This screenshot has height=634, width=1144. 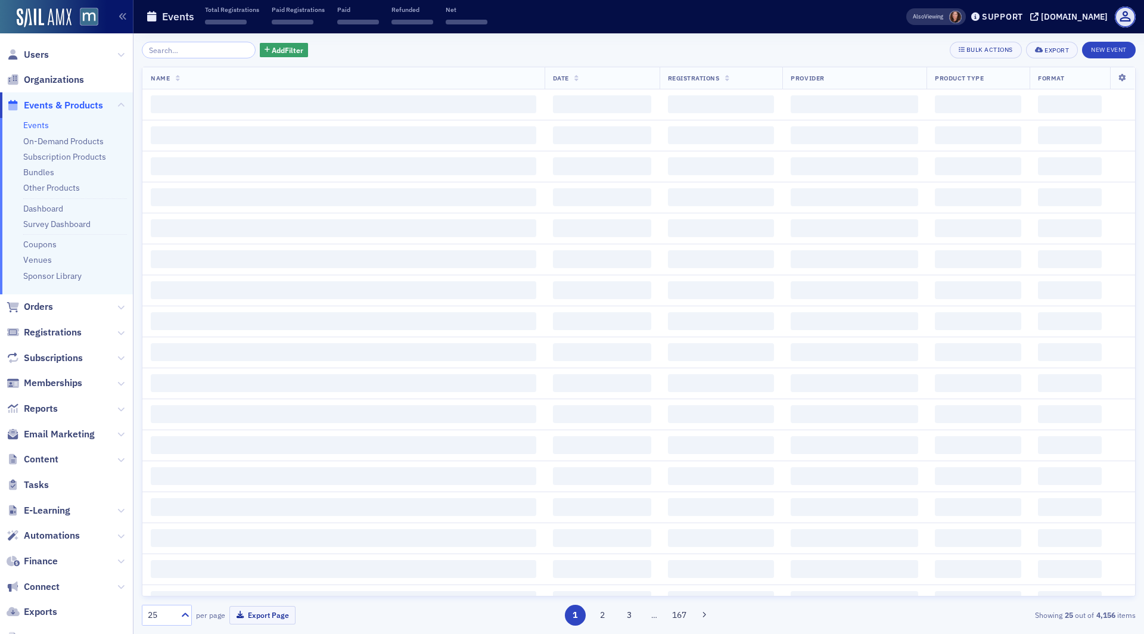 What do you see at coordinates (694, 78) in the screenshot?
I see `span: Registrations` at bounding box center [694, 78].